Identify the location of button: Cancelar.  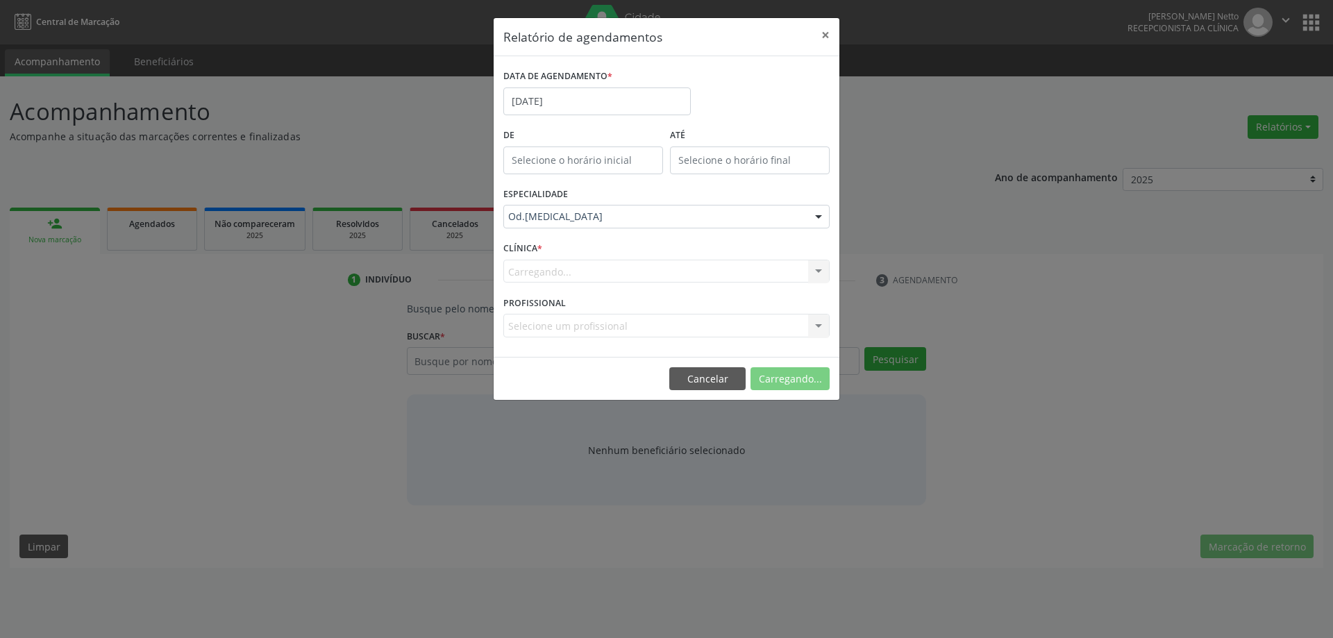
(707, 379).